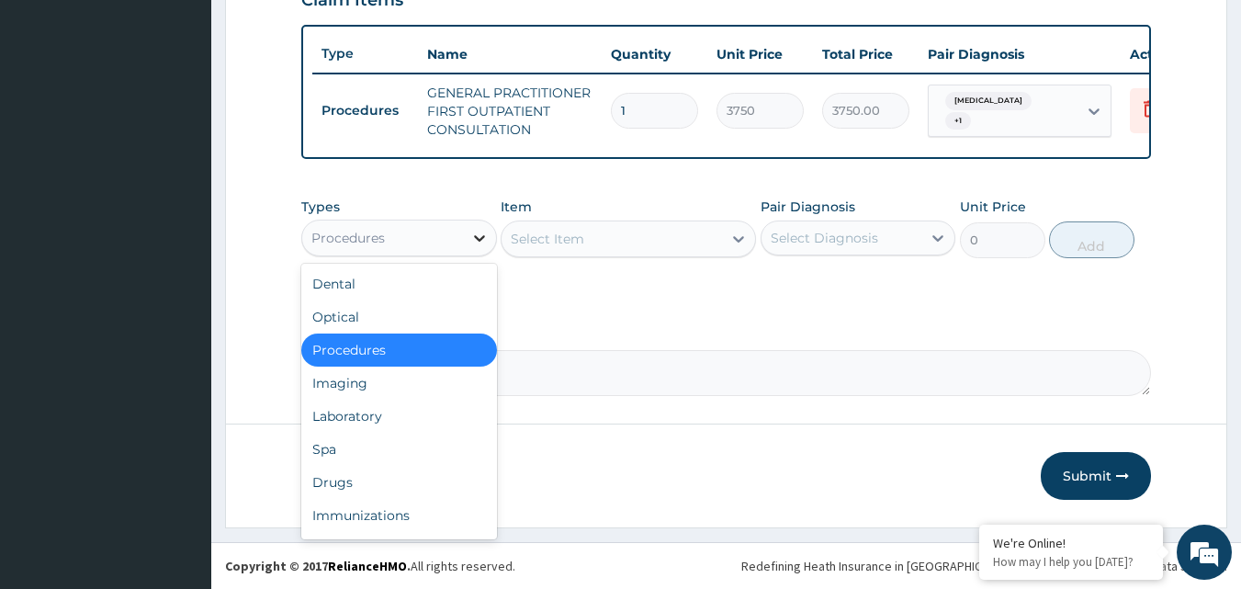 Image resolution: width=1241 pixels, height=589 pixels. Describe the element at coordinates (179, 425) in the screenshot. I see `textarea: Type your message and hit 'Enter'` at that location.